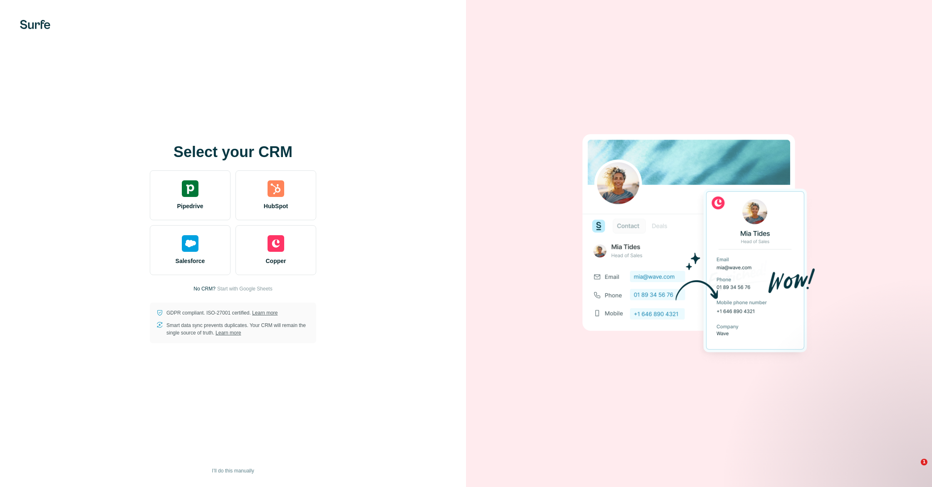 The height and width of the screenshot is (487, 932). Describe the element at coordinates (924, 463) in the screenshot. I see `span: 1` at that location.